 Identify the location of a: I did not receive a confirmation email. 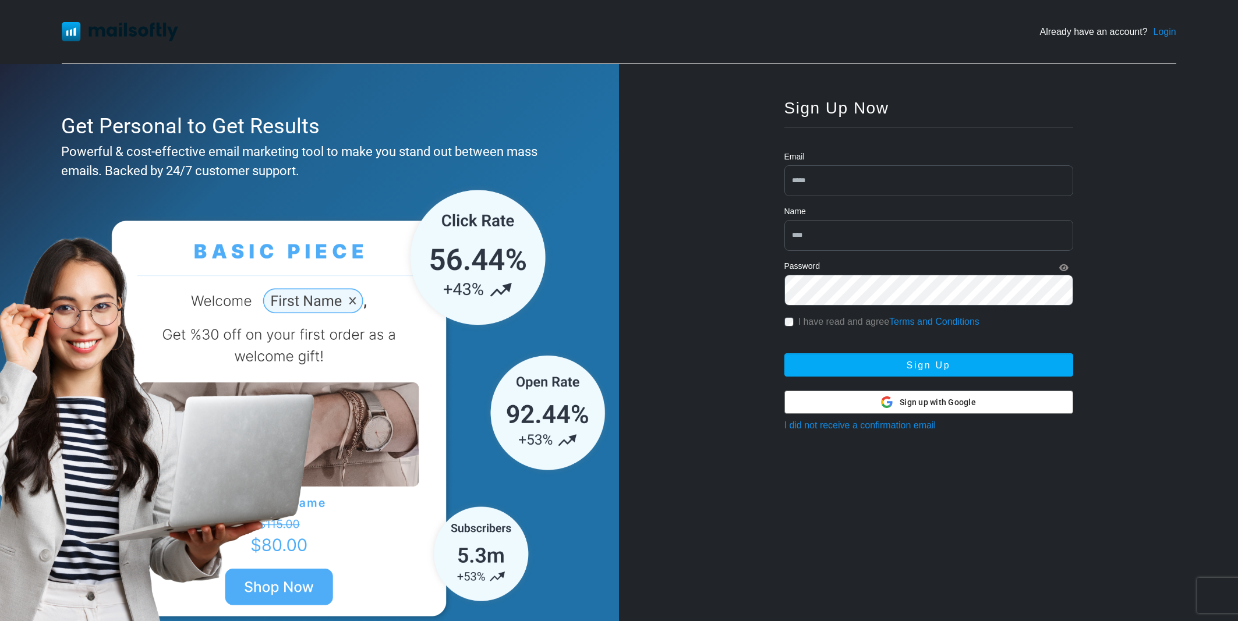
(860, 425).